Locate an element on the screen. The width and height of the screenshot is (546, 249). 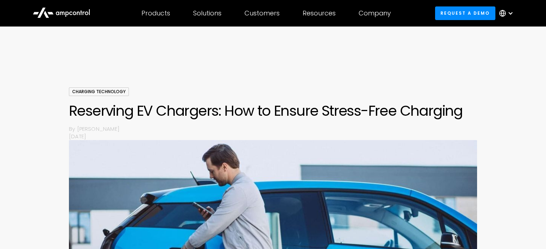
a: Request a demo is located at coordinates (465, 13).